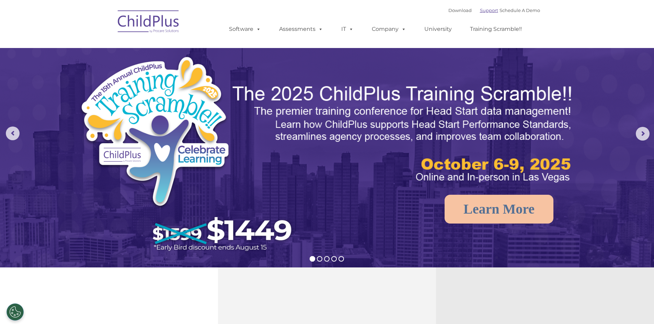 Image resolution: width=654 pixels, height=324 pixels. I want to click on a: Support, so click(489, 10).